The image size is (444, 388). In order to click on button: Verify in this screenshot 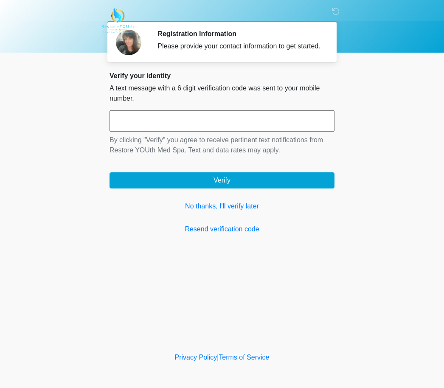, I will do `click(222, 181)`.